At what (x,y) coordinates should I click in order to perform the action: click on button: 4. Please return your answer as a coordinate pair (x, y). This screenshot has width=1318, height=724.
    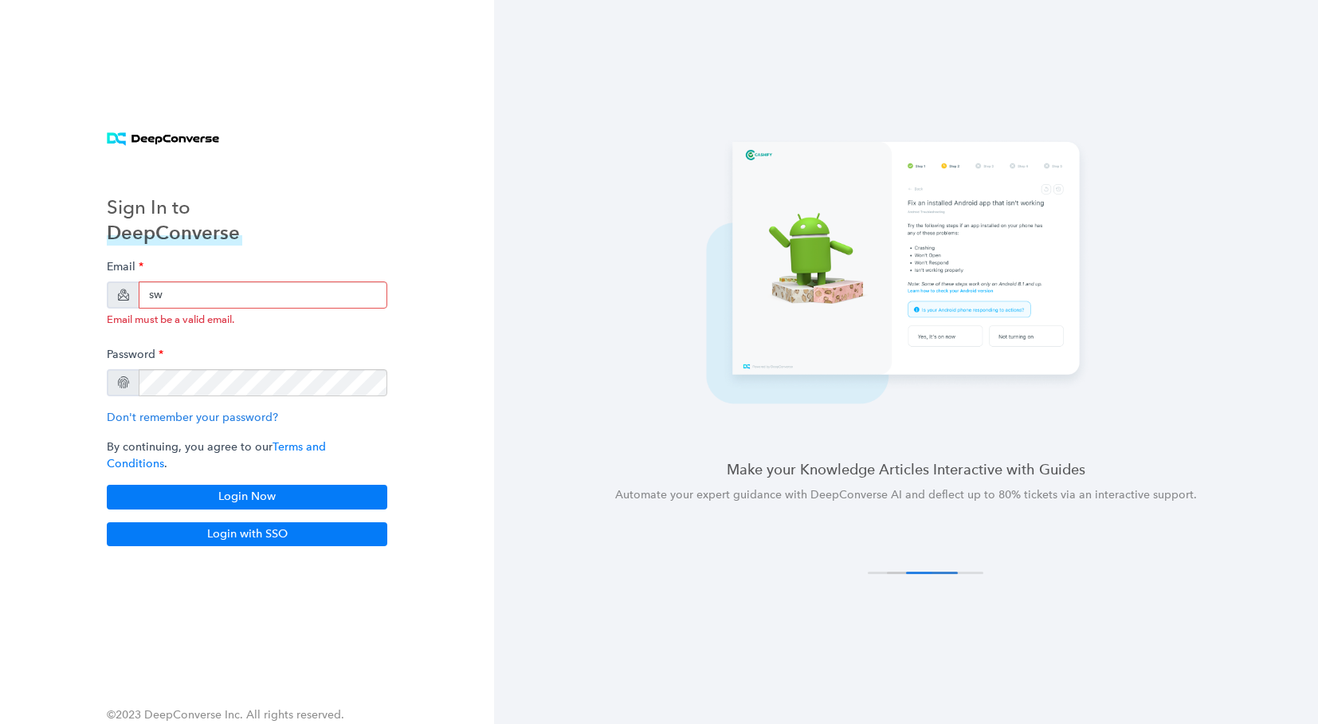
    Looking at the image, I should click on (957, 572).